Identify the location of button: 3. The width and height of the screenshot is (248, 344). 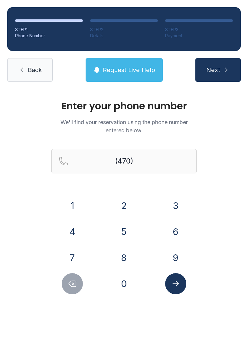
(176, 206).